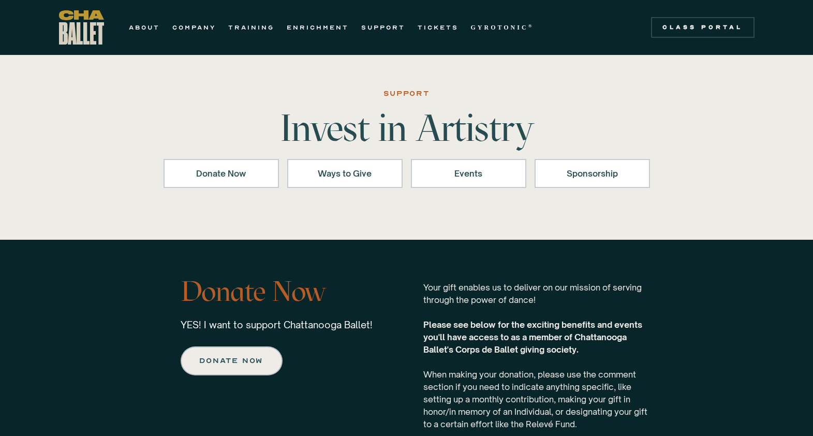 This screenshot has width=813, height=436. What do you see at coordinates (703, 27) in the screenshot?
I see `a: Class Portal` at bounding box center [703, 27].